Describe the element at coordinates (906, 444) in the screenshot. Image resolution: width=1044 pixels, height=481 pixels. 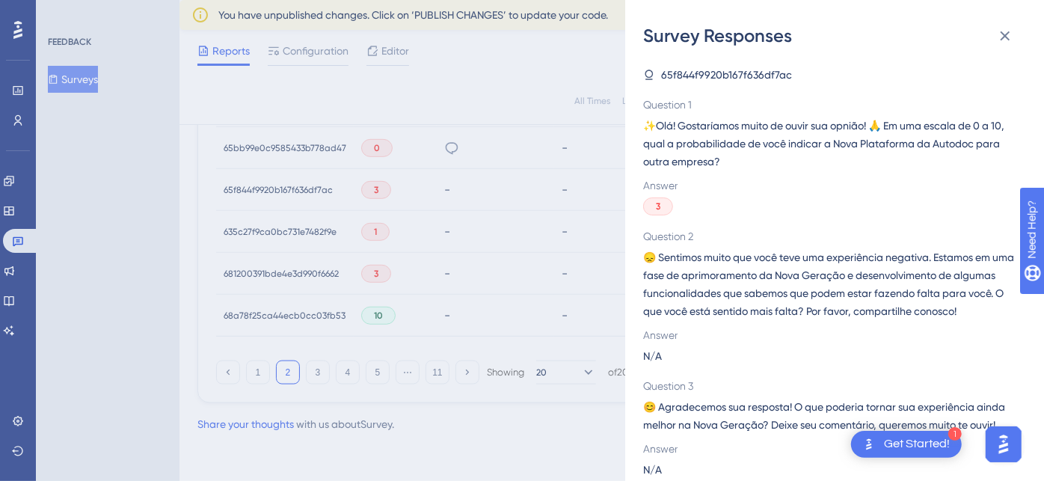
I see `div: Open Get Started! checklist, remaining modules: 1` at that location.